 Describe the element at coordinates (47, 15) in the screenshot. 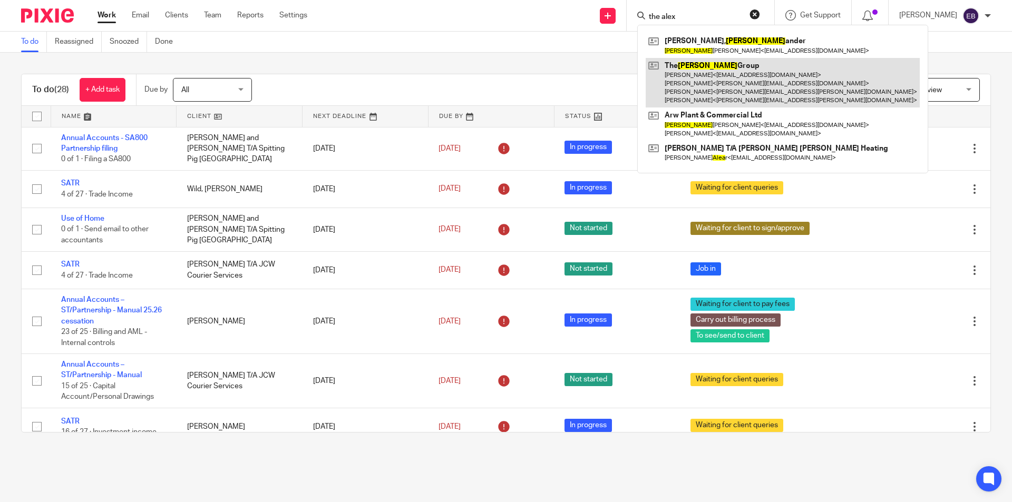

I see `img: Pixie` at that location.